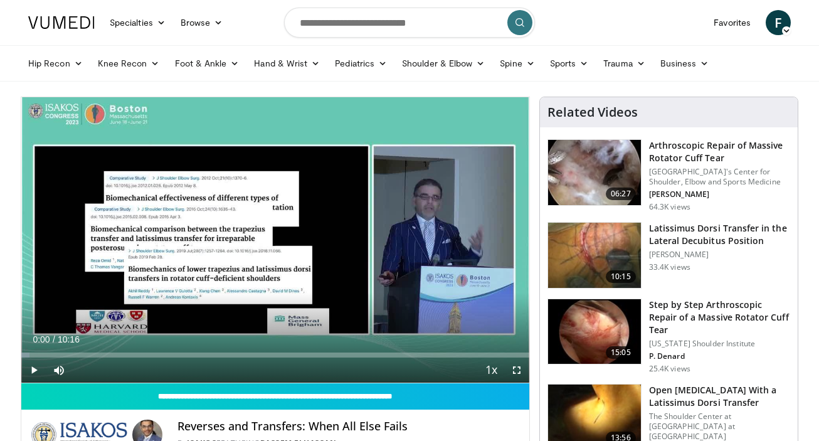 The width and height of the screenshot is (819, 441). Describe the element at coordinates (621, 194) in the screenshot. I see `span: 06:27` at that location.